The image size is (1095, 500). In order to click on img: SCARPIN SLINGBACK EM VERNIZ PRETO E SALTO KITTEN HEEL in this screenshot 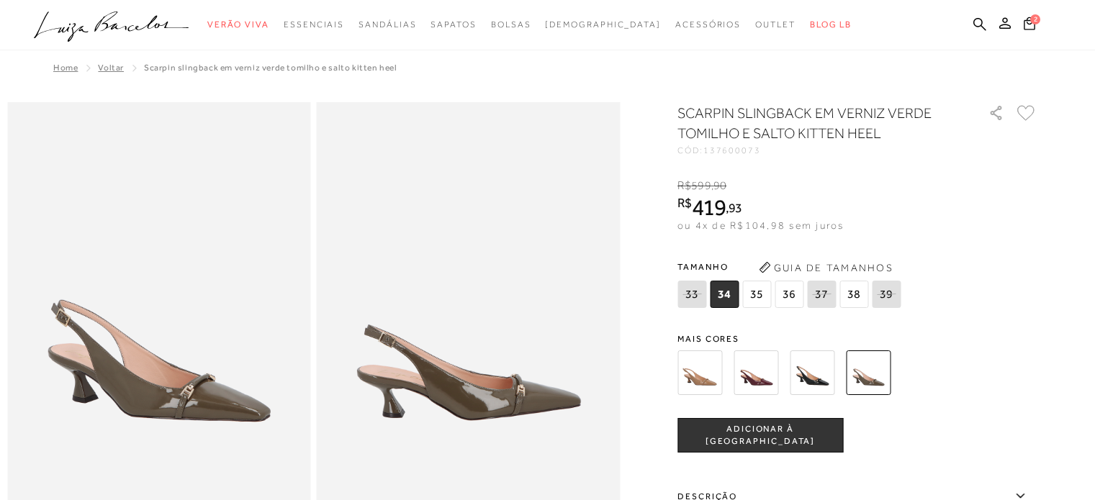, I will do `click(812, 373)`.